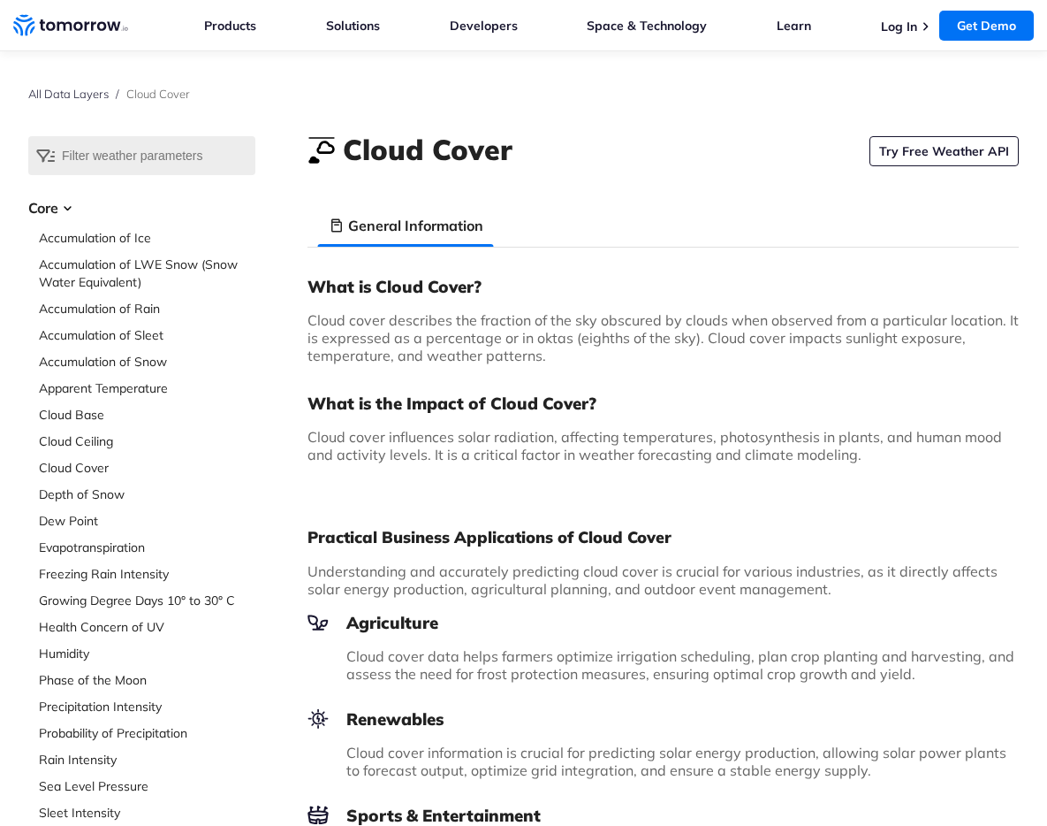 The image size is (1047, 826). Describe the element at coordinates (676, 761) in the screenshot. I see `span: Cloud cover information is crucial for predicting solar energy production, allowing solar power p...` at that location.